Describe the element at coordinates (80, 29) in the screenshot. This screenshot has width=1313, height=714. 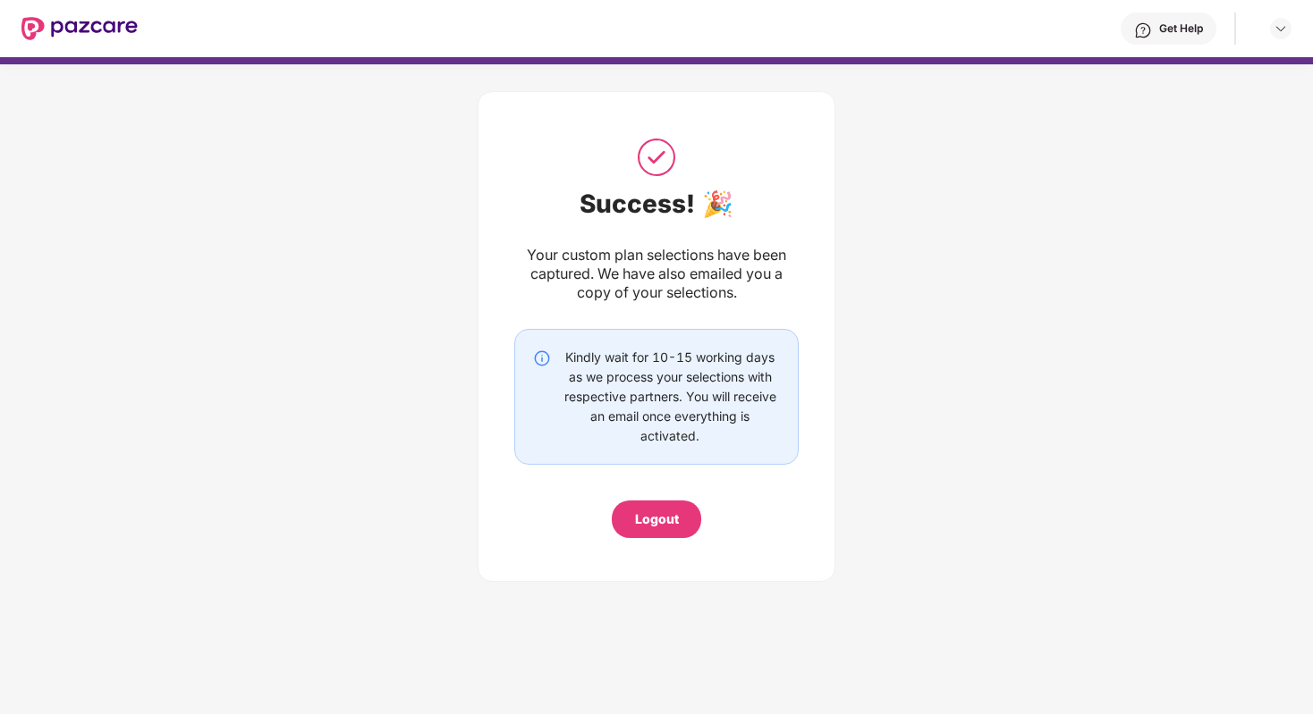
I see `img: New Pazcare Logo` at that location.